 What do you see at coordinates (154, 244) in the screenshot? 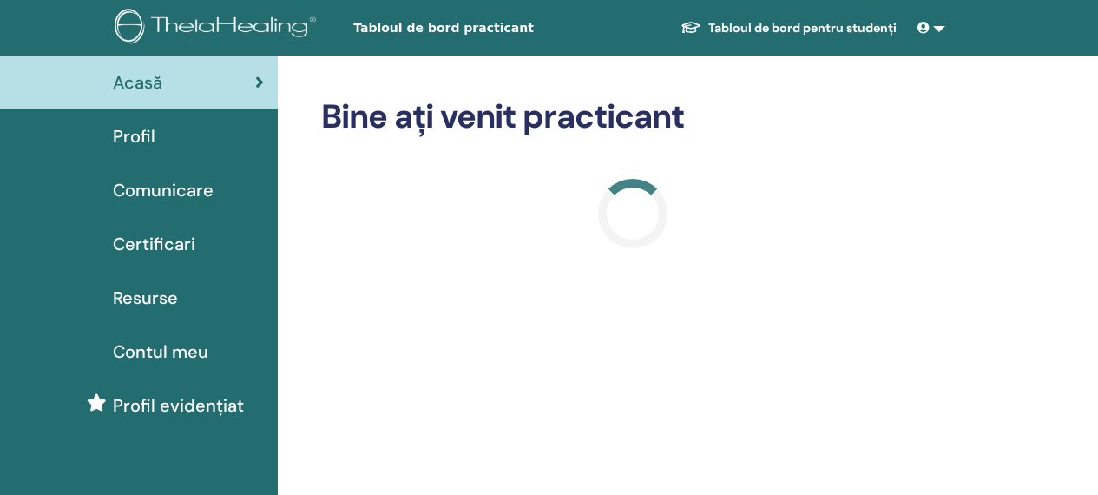
I see `span: Certificari` at bounding box center [154, 244].